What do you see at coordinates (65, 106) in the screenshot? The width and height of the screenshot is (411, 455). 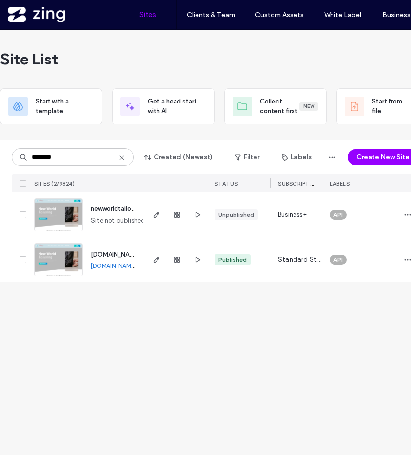 I see `span: Start with a template` at bounding box center [65, 106].